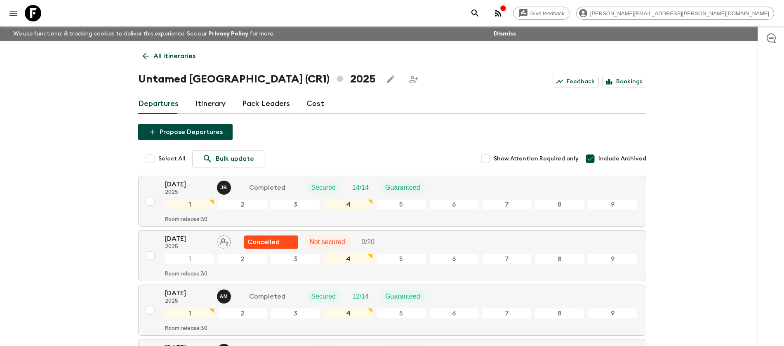 This screenshot has height=346, width=784. Describe the element at coordinates (328, 242) in the screenshot. I see `div: Not secured` at that location.